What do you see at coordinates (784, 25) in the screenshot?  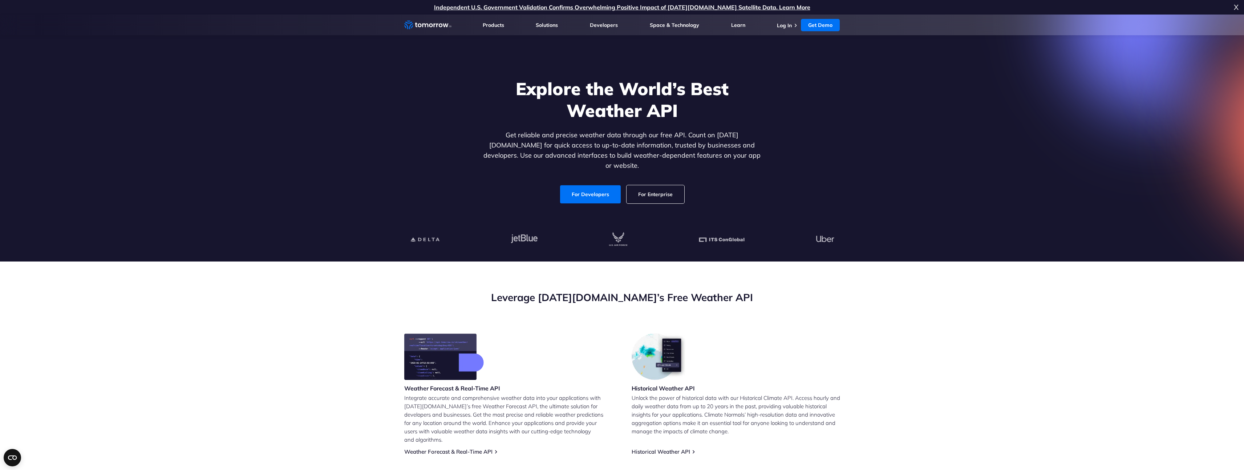 I see `a: Log In` at bounding box center [784, 25].